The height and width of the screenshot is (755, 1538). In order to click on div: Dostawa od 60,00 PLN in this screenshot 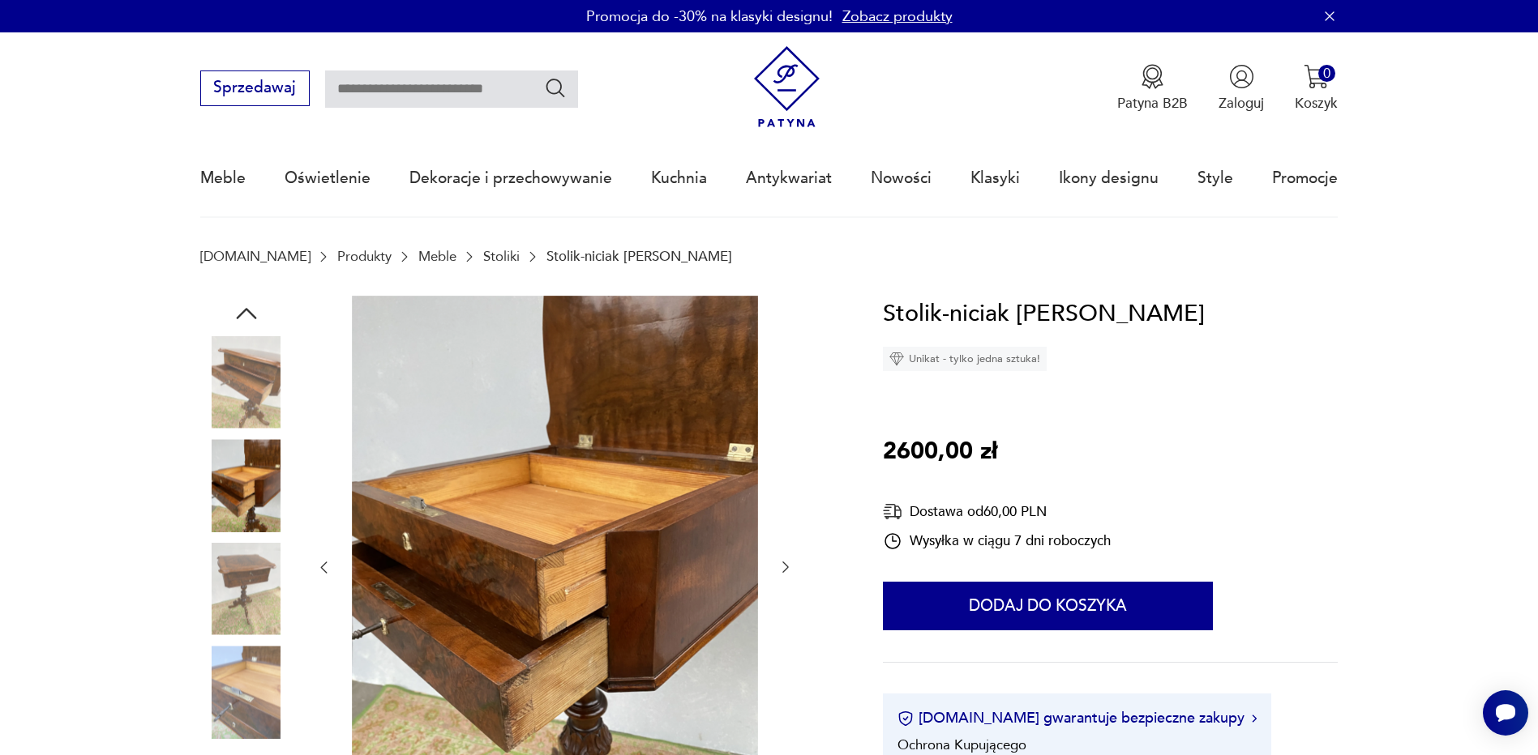, I will do `click(996, 511)`.